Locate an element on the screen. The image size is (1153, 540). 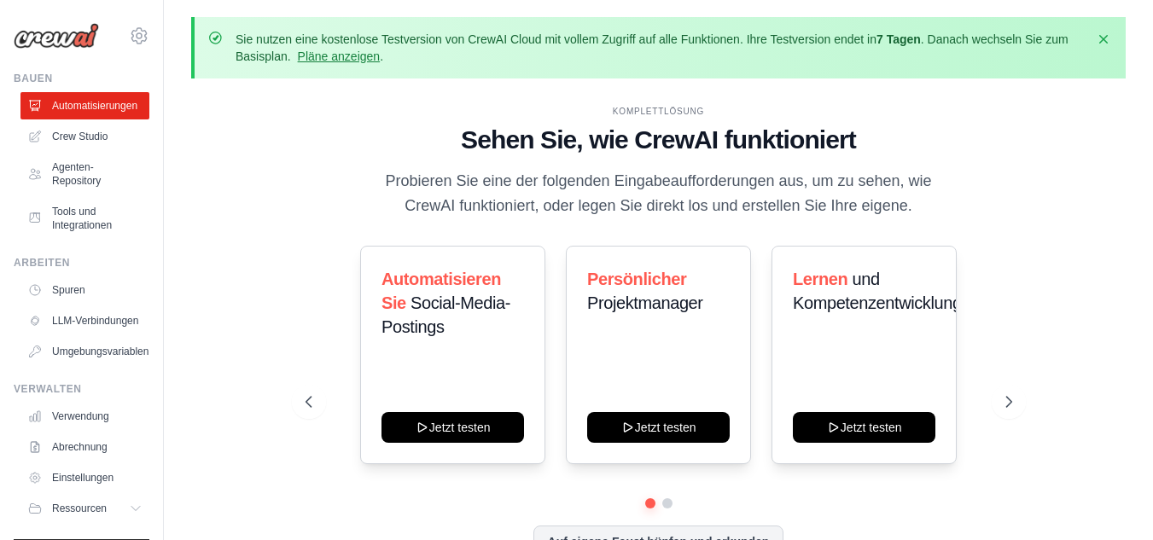
img: Logo is located at coordinates (56, 36).